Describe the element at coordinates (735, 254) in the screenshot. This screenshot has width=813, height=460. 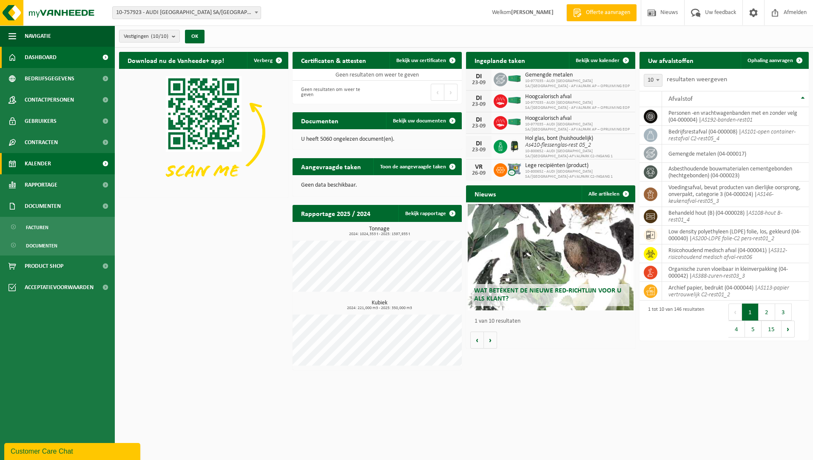
I see `td: risicohoudend medisch afval (04-000041) |` at that location.